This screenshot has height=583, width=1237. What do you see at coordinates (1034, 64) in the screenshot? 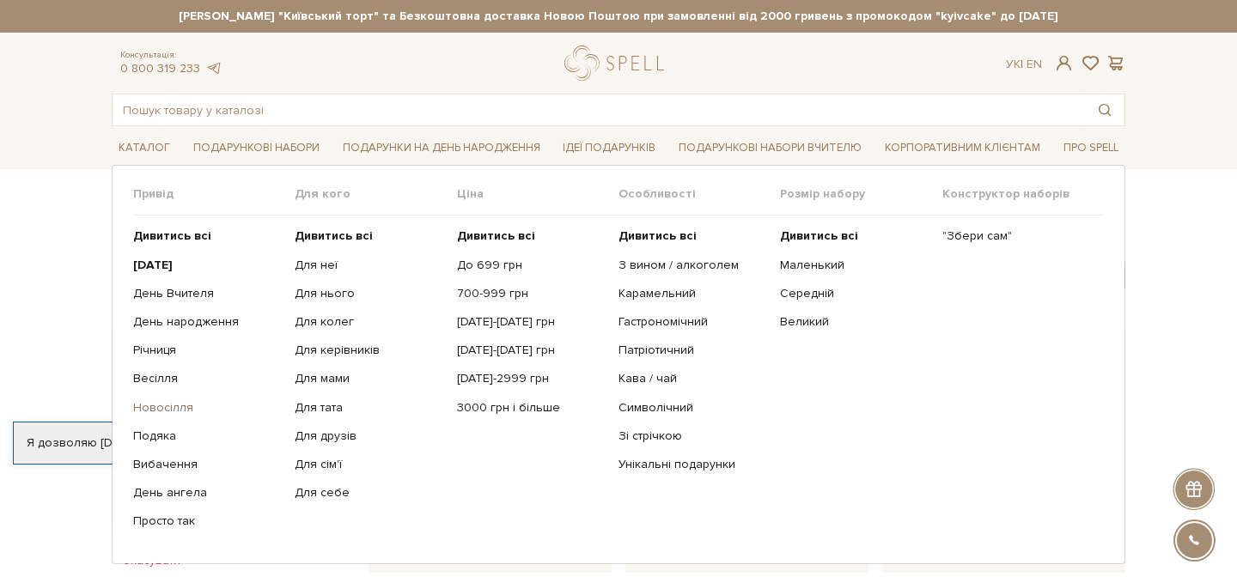
I see `a: En` at bounding box center [1034, 64].